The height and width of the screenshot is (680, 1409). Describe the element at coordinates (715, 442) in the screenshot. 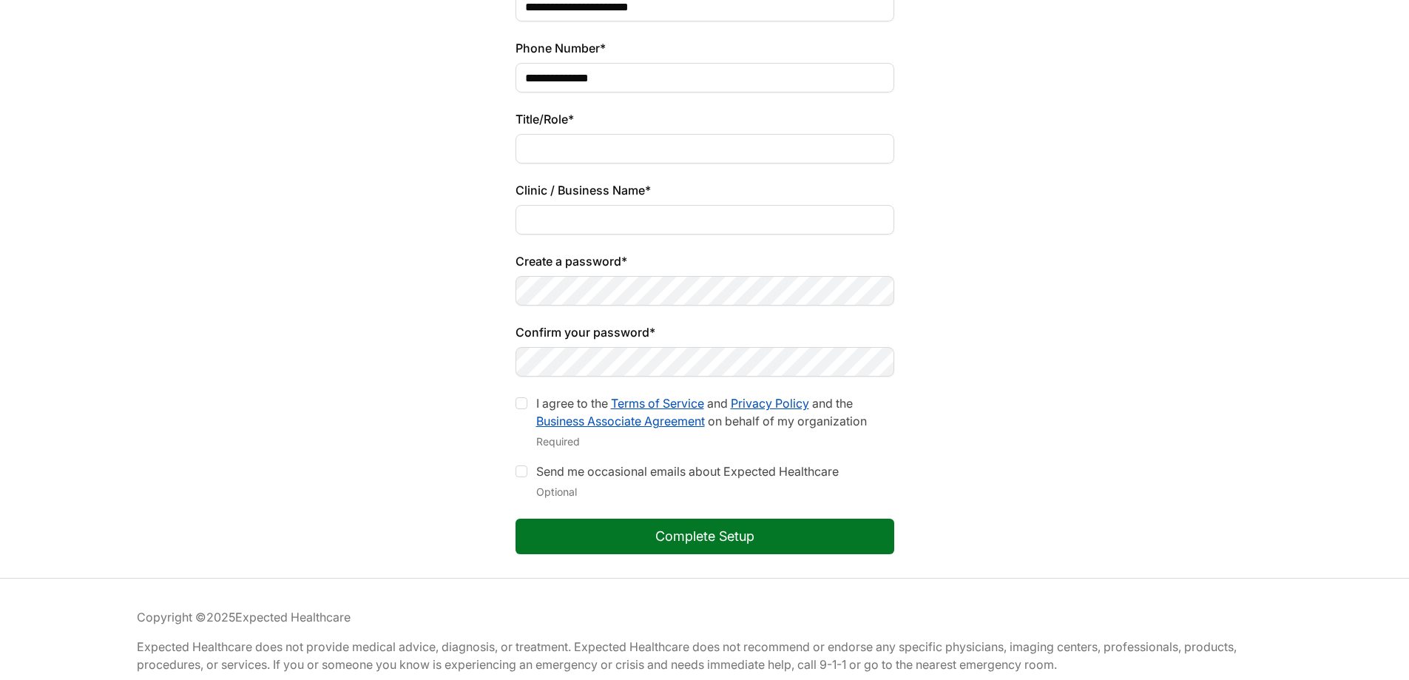

I see `div: Required` at that location.